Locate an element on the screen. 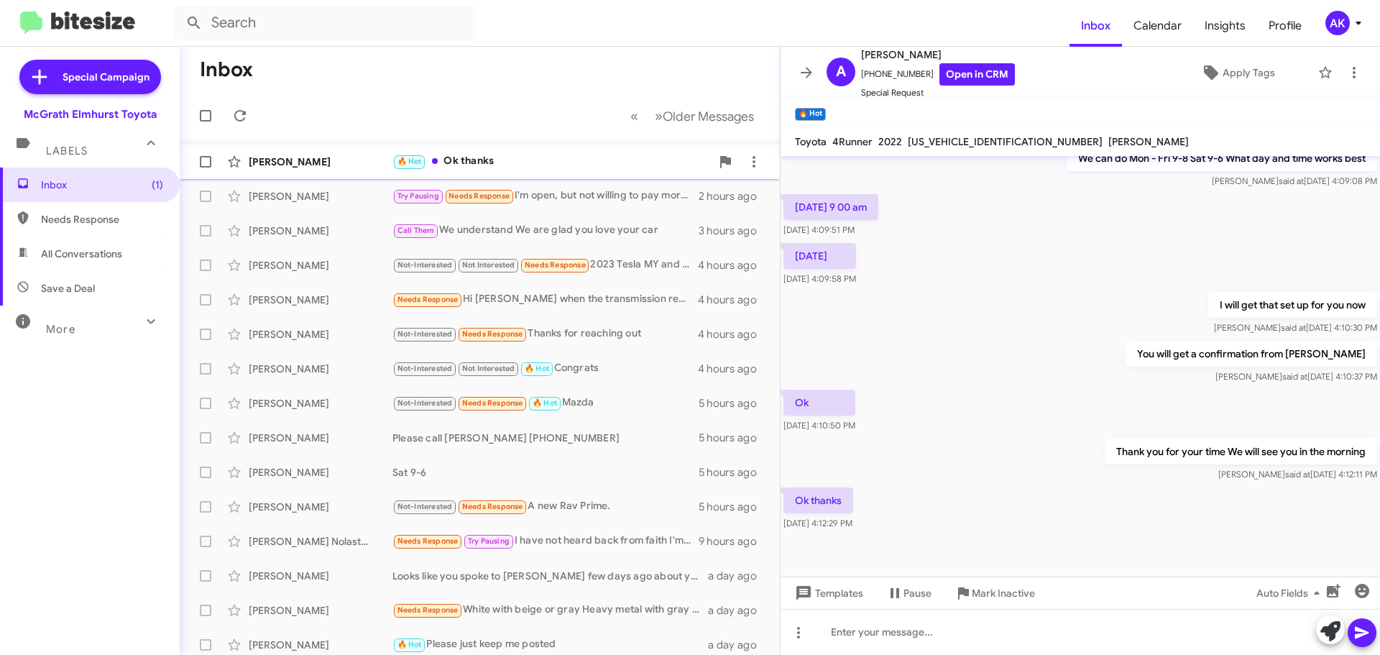 This screenshot has width=1380, height=655. nav: Page navigation example is located at coordinates (692, 116).